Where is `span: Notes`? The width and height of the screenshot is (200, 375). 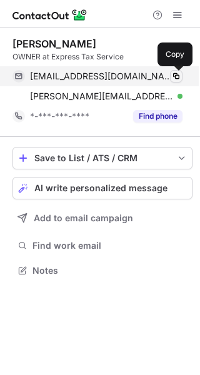 span: Notes is located at coordinates (110, 270).